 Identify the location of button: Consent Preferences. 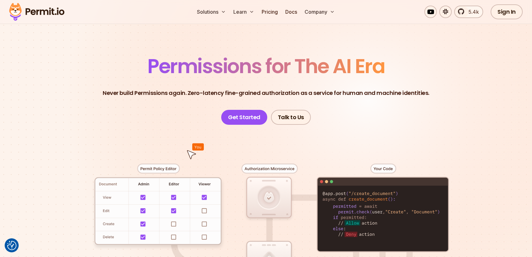
(12, 245).